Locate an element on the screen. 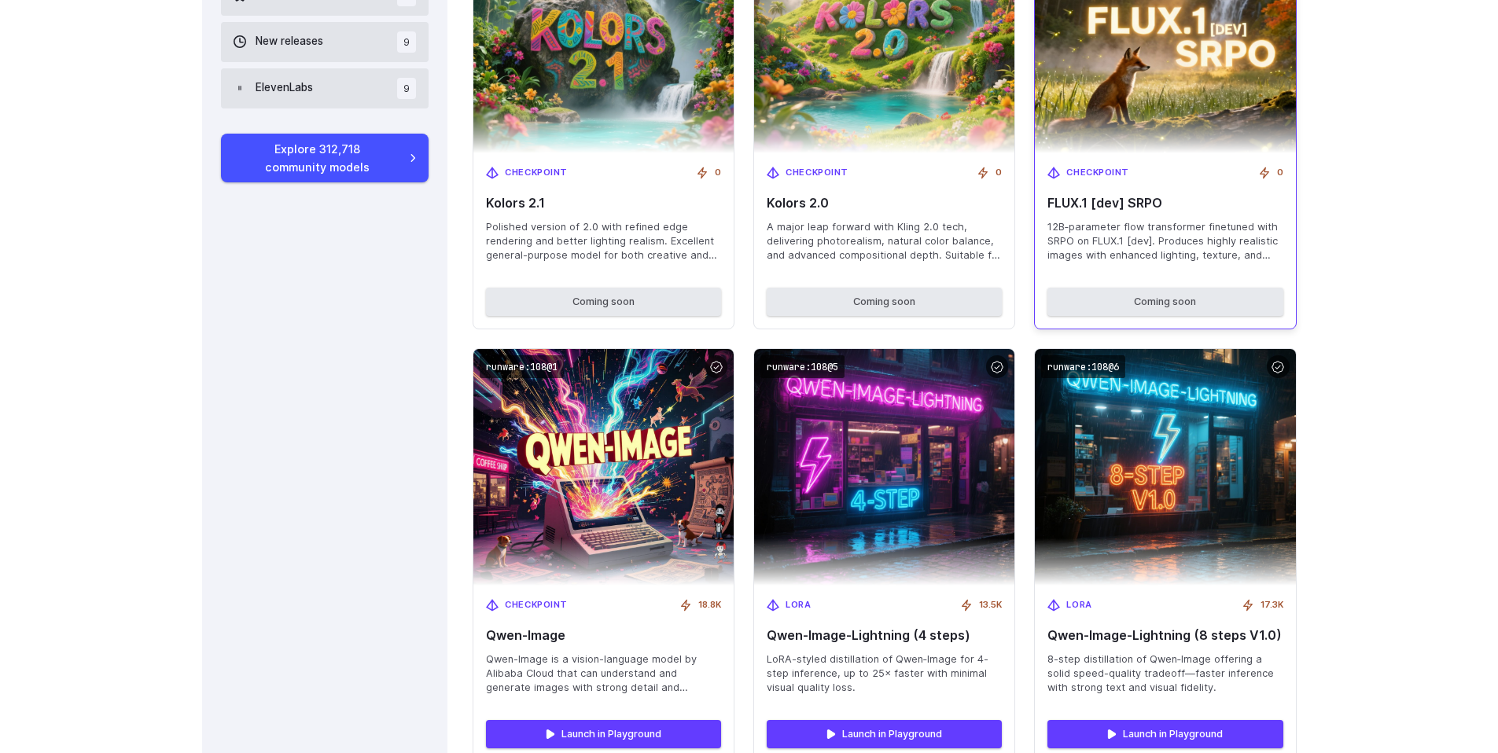  span: Polished version of 2.0 with refined edge rendering and better lighting realism. Excellent genera... is located at coordinates (603, 241).